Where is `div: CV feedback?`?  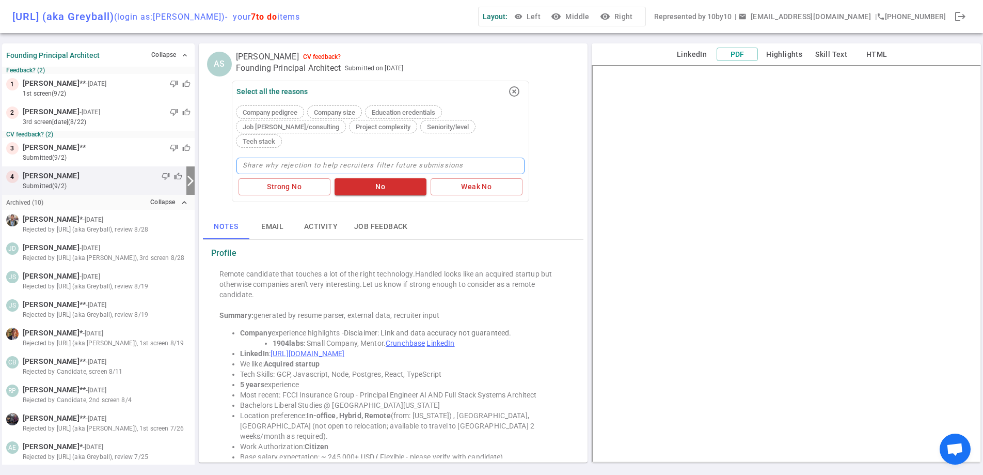 div: CV feedback? is located at coordinates (322, 57).